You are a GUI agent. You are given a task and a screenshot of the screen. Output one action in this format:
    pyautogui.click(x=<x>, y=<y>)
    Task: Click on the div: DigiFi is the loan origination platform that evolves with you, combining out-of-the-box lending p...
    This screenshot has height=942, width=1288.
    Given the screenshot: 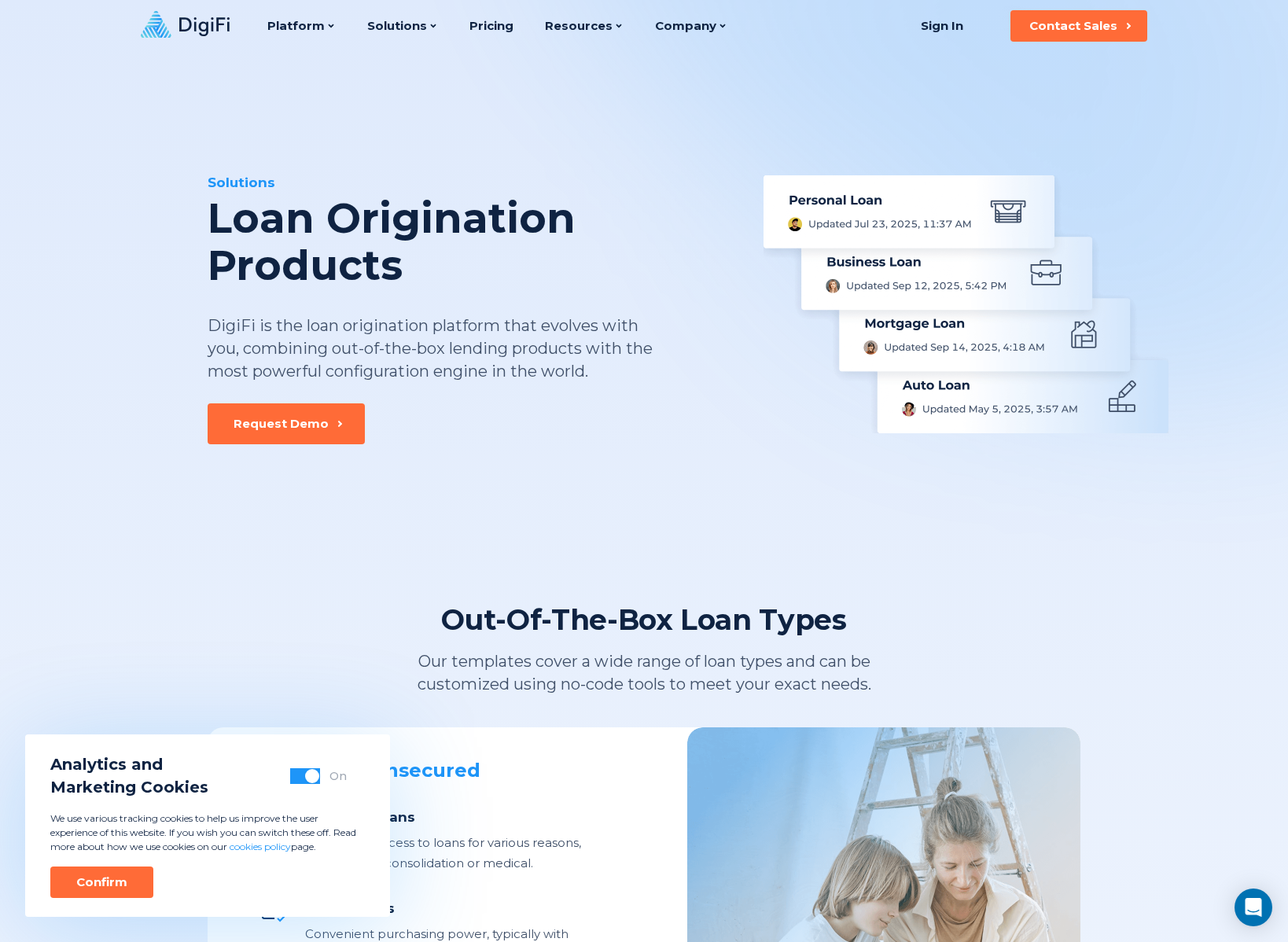 What is the action you would take?
    pyautogui.click(x=431, y=348)
    